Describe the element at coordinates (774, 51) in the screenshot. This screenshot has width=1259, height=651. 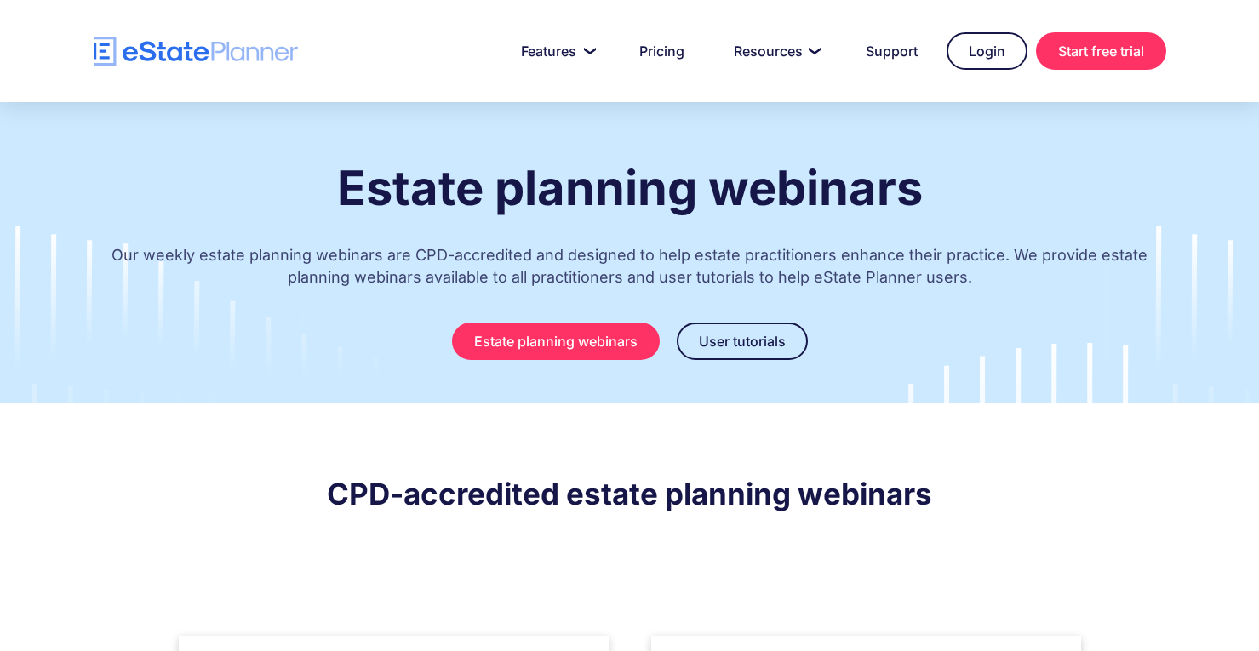
I see `a: Resources` at that location.